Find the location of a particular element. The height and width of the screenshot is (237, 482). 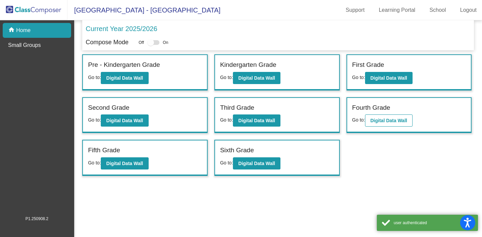

label: Second Grade is located at coordinates (109, 108).